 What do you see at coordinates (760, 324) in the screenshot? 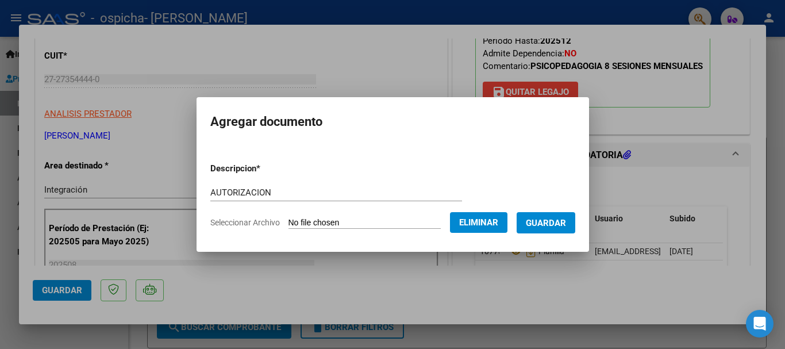
I see `div: Open Intercom Messenger` at bounding box center [760, 324].